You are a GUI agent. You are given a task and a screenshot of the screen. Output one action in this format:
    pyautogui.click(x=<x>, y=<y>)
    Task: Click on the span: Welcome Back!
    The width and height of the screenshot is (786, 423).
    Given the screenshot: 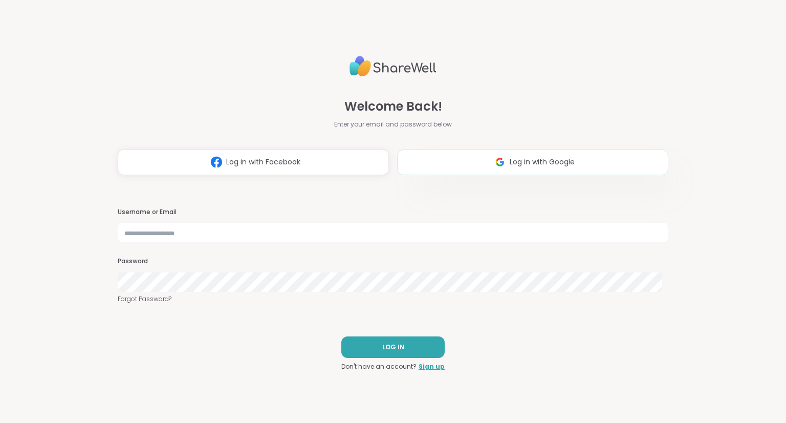 What is the action you would take?
    pyautogui.click(x=393, y=106)
    